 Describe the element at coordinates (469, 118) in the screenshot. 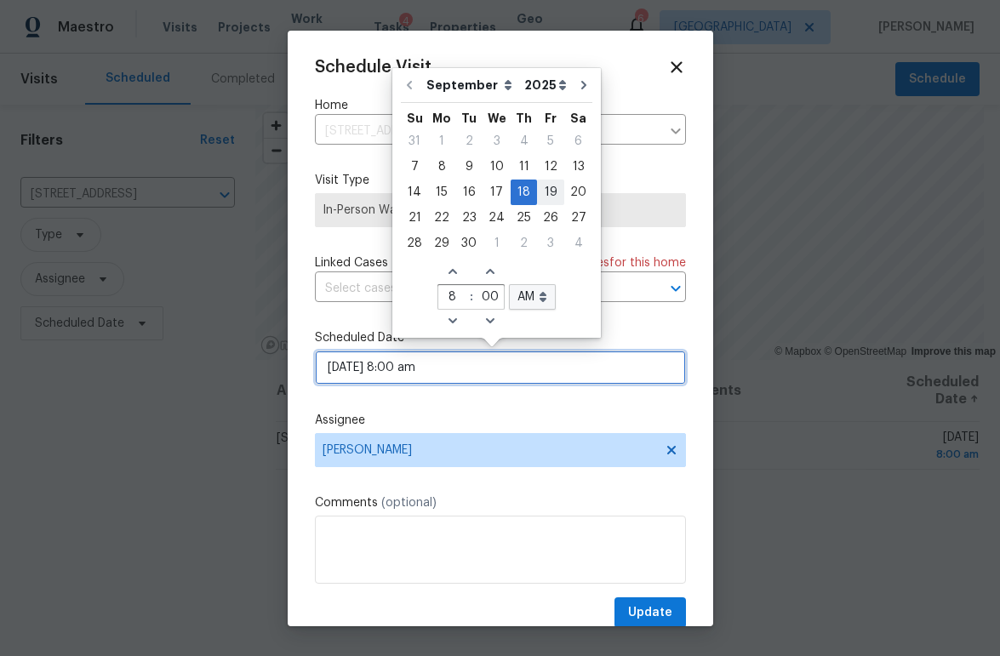

I see `abbr: Tuesday` at that location.